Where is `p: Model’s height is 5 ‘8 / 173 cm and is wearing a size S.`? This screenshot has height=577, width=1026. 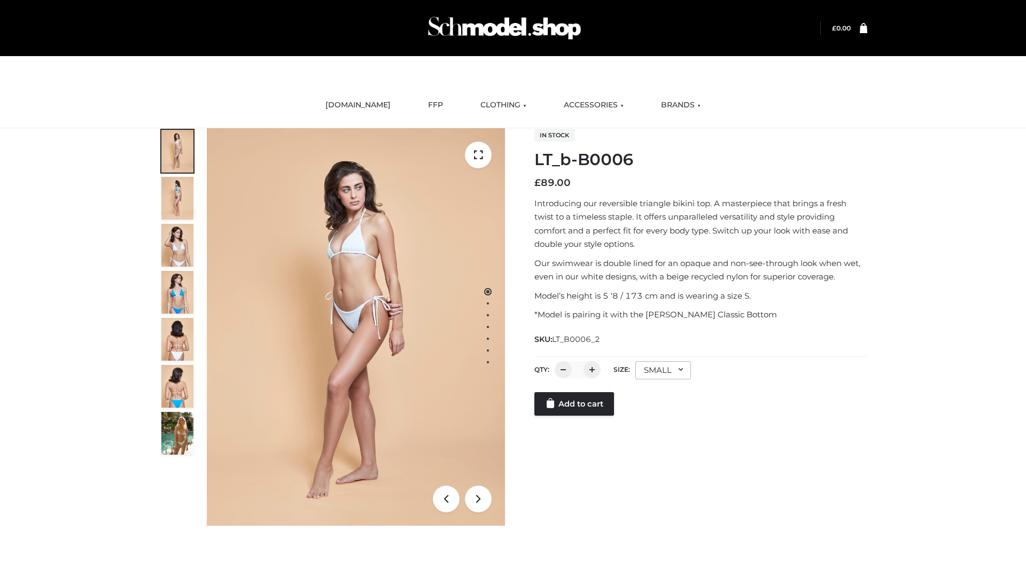 p: Model’s height is 5 ‘8 / 173 cm and is wearing a size S. is located at coordinates (700, 296).